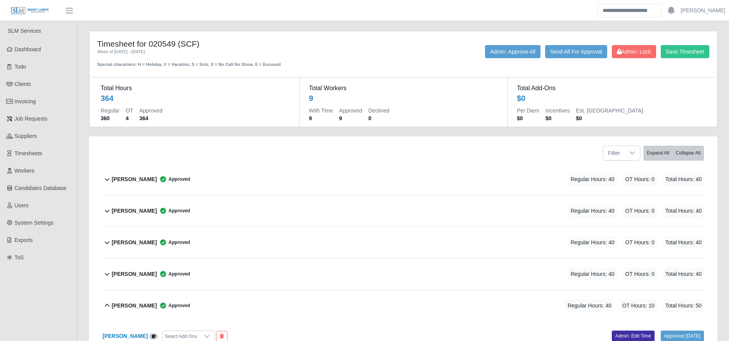  What do you see at coordinates (40, 188) in the screenshot?
I see `span: Candidates Database` at bounding box center [40, 188].